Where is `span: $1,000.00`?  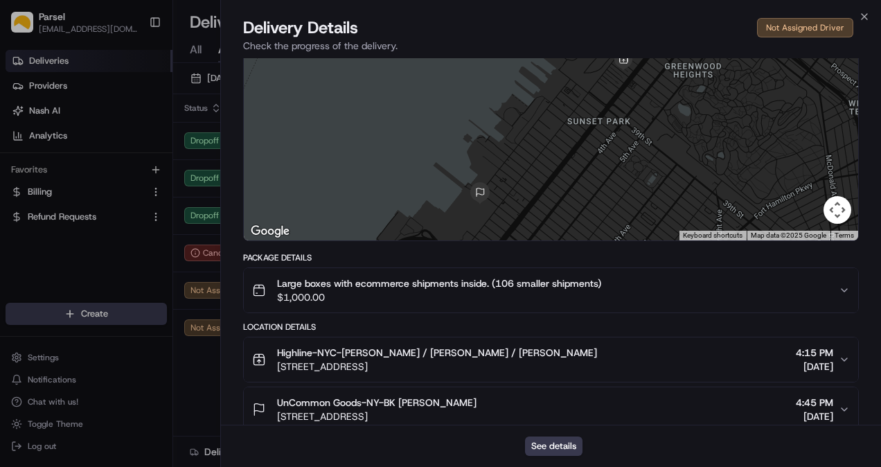 span: $1,000.00 is located at coordinates (439, 297).